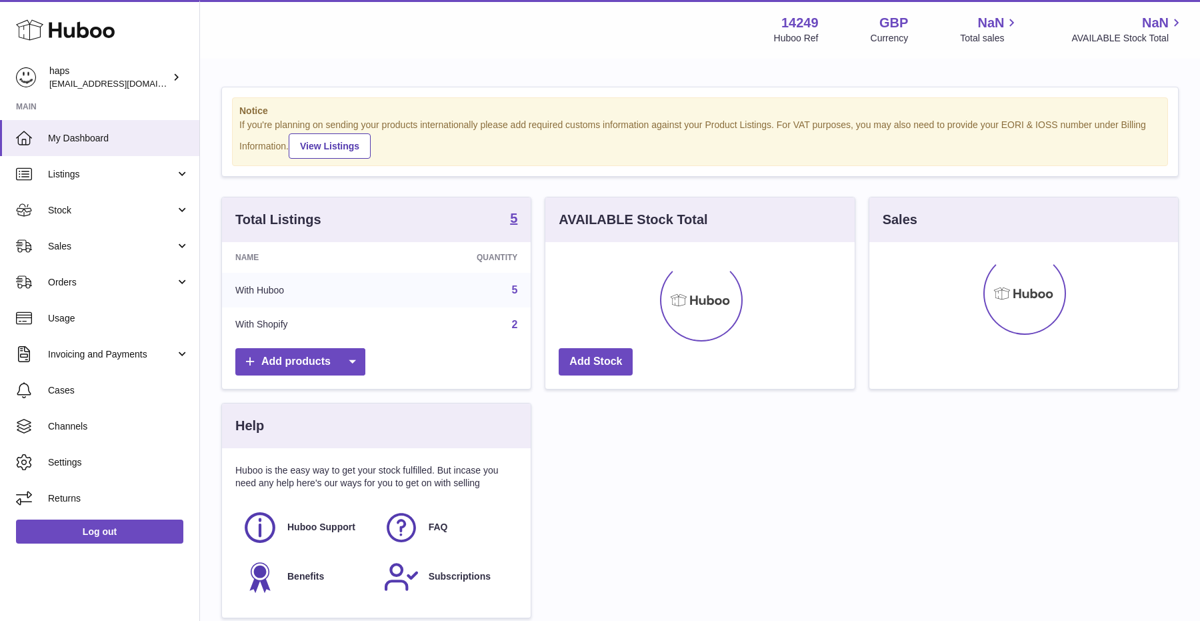 This screenshot has width=1200, height=621. What do you see at coordinates (305, 290) in the screenshot?
I see `td: With Huboo` at bounding box center [305, 290].